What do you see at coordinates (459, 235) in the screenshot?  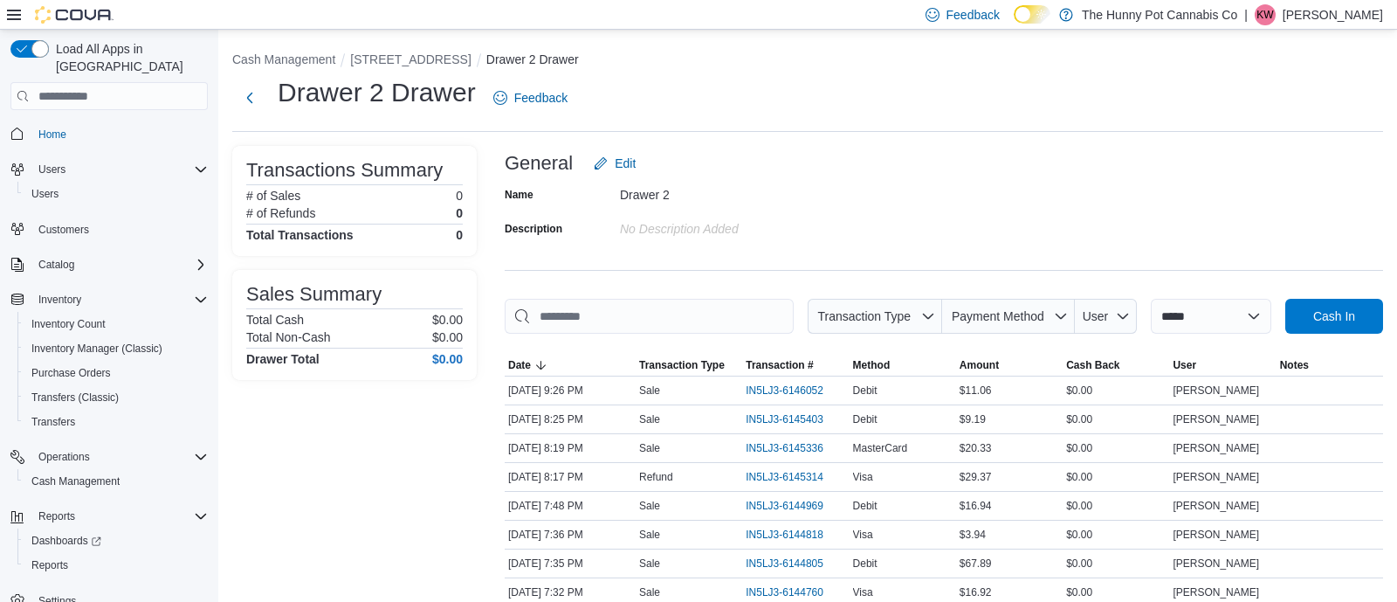 I see `h4: 0` at bounding box center [459, 235].